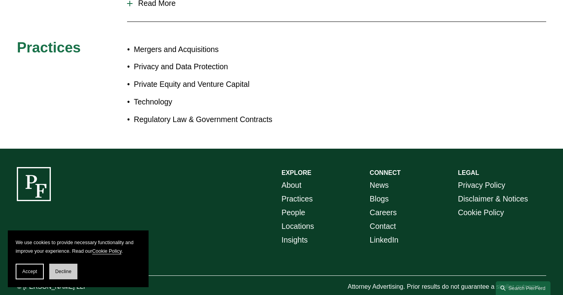  What do you see at coordinates (30, 271) in the screenshot?
I see `span: Accept` at bounding box center [30, 271].